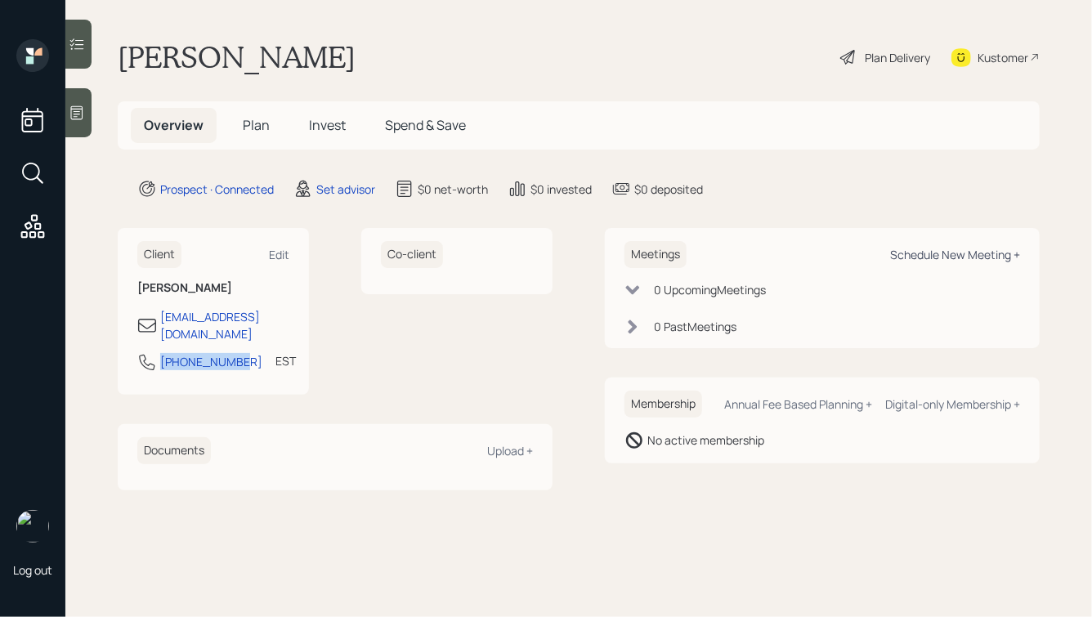  Describe the element at coordinates (797, 404) in the screenshot. I see `div: Annual Fee Based Planning +` at that location.